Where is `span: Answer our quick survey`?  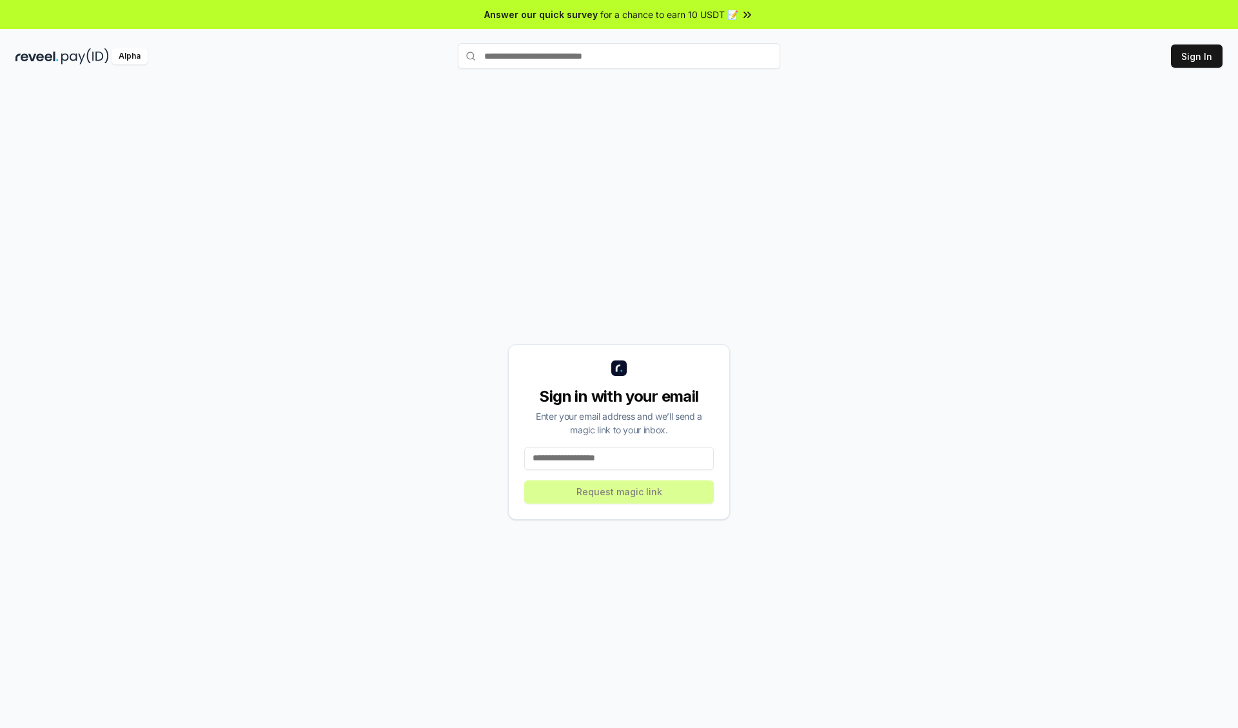 span: Answer our quick survey is located at coordinates (541, 14).